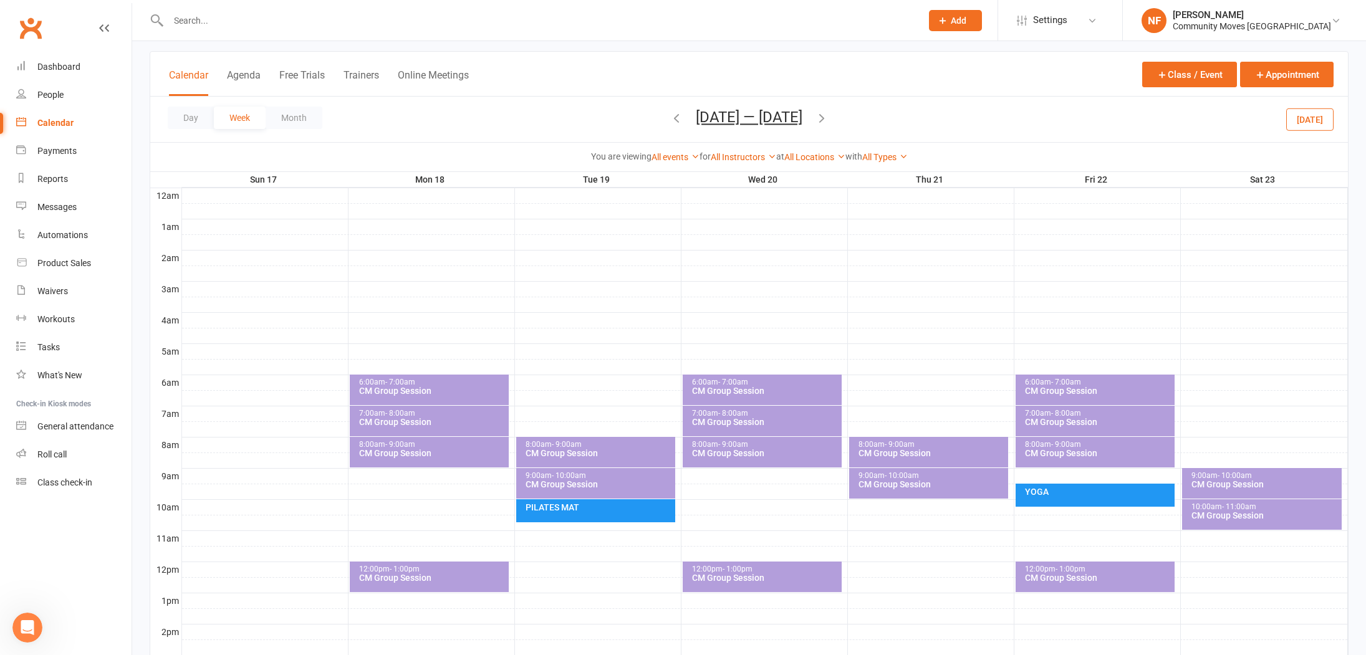 This screenshot has height=655, width=1366. What do you see at coordinates (107, 157) in the screenshot?
I see `div: Would you like me to action this for you?` at bounding box center [107, 157].